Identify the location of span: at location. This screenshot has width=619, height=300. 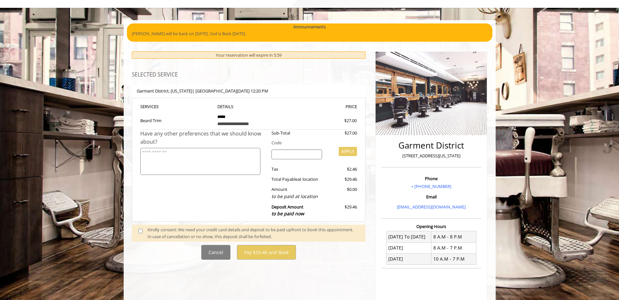
(308, 179).